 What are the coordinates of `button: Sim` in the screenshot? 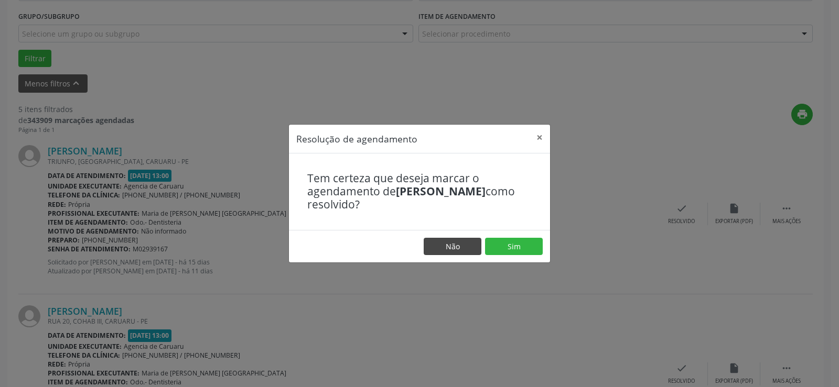 It's located at (514, 247).